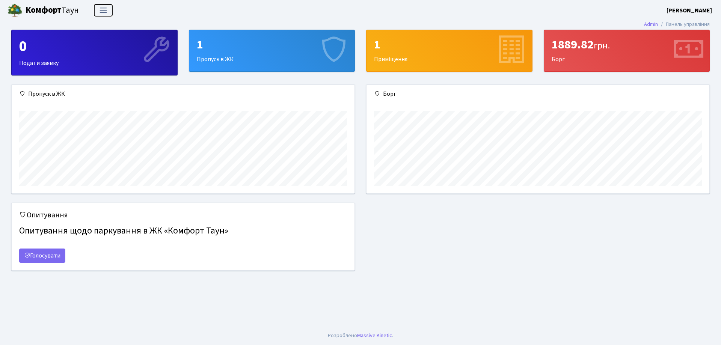  I want to click on a: Розроблено, so click(343, 336).